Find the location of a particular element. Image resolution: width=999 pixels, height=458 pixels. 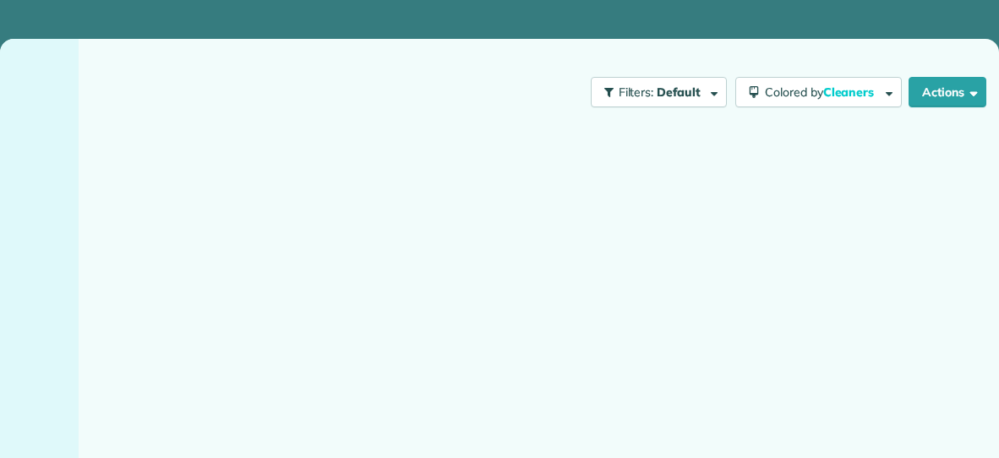

span: Colored by is located at coordinates (822, 92).